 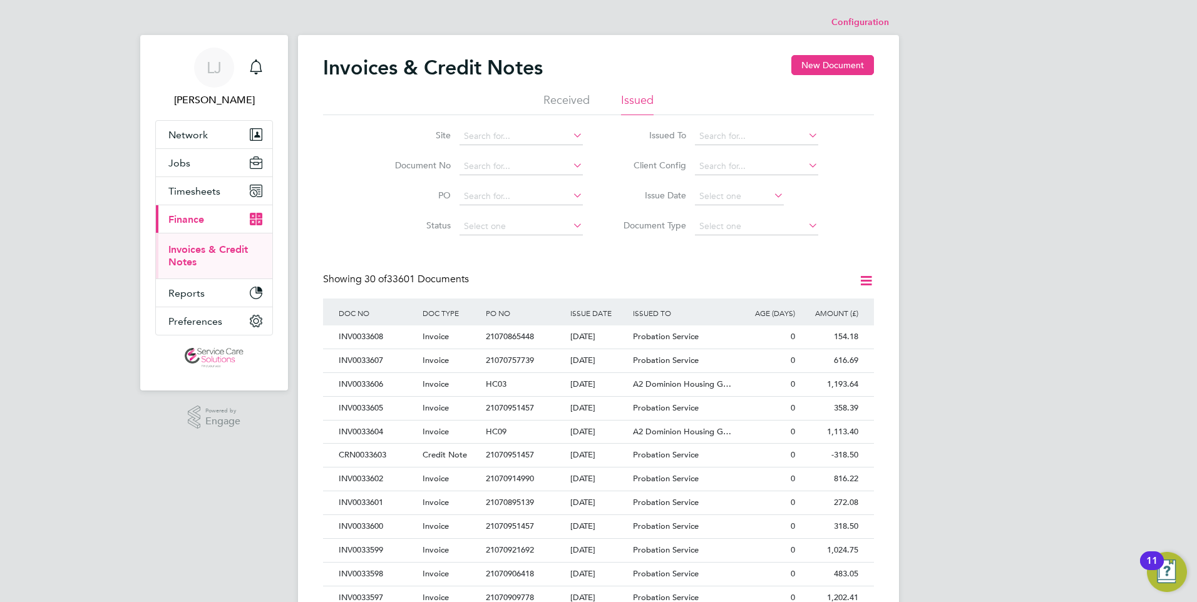 I want to click on label: Site, so click(x=415, y=135).